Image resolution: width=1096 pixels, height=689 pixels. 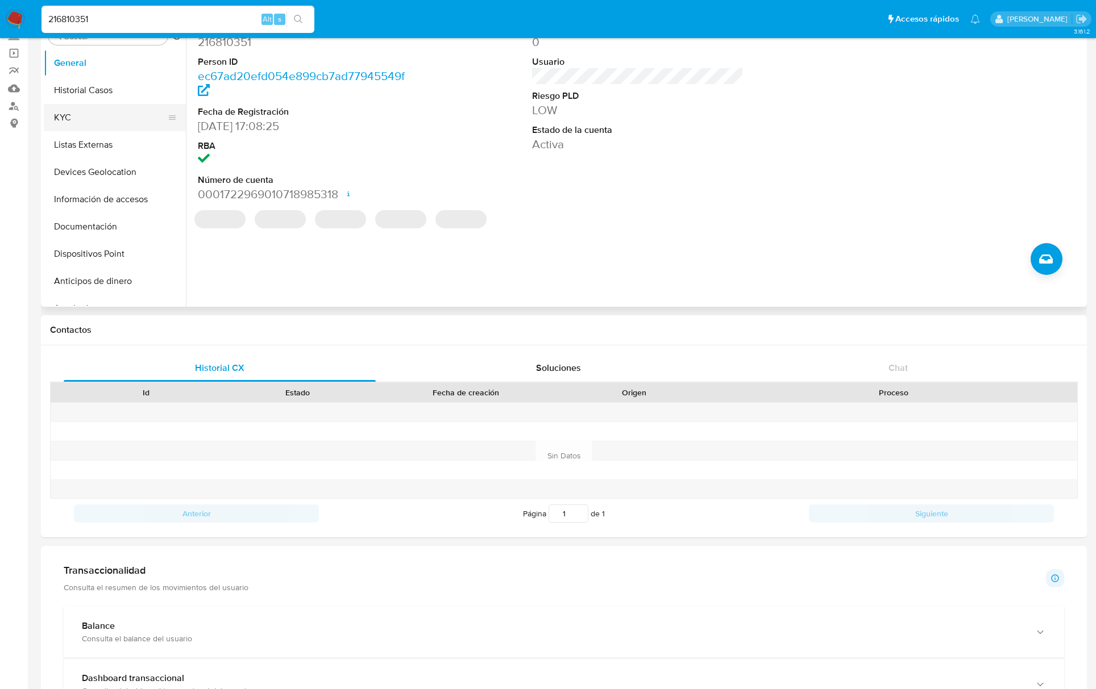 I want to click on div: Estado, so click(x=297, y=393).